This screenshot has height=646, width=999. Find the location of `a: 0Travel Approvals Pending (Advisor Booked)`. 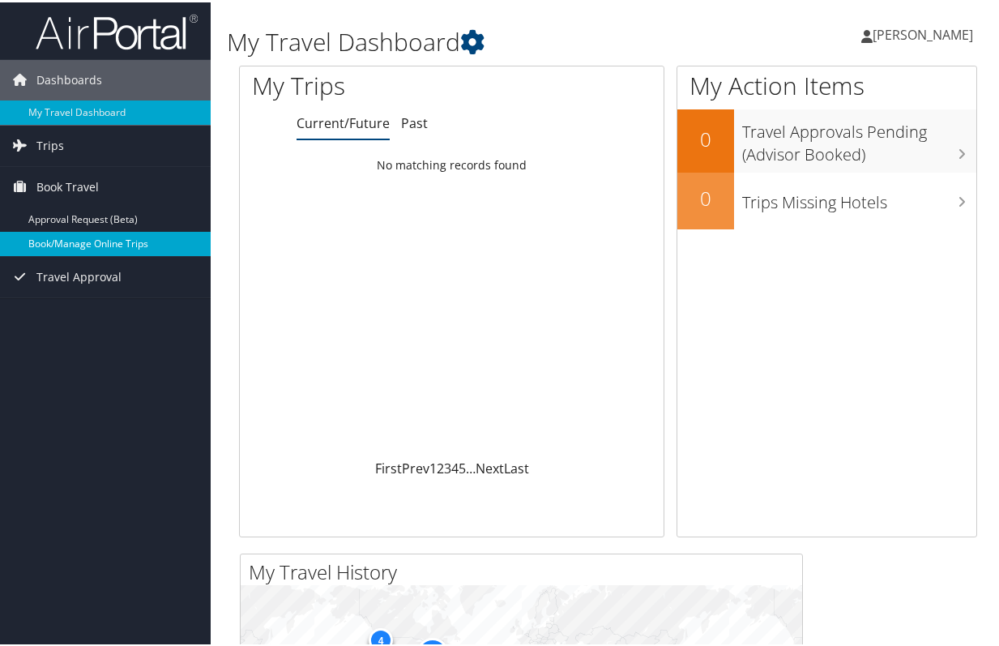

a: 0Travel Approvals Pending (Advisor Booked) is located at coordinates (826, 138).